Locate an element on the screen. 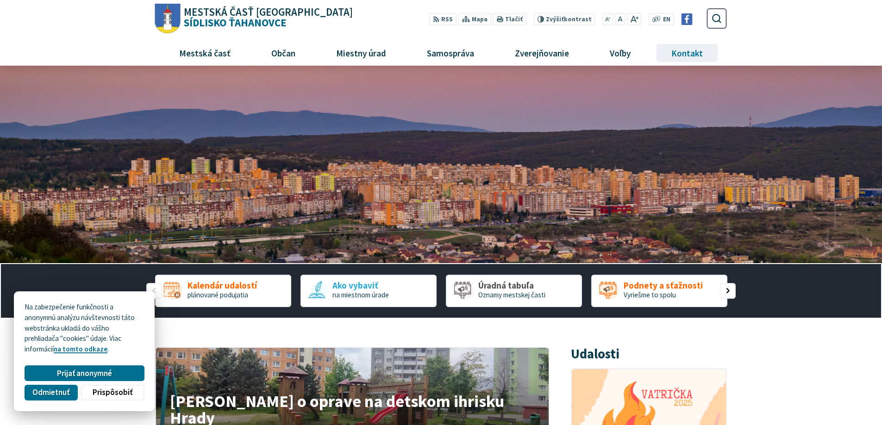 Image resolution: width=882 pixels, height=425 pixels. div: 4 / 5 is located at coordinates (659, 291).